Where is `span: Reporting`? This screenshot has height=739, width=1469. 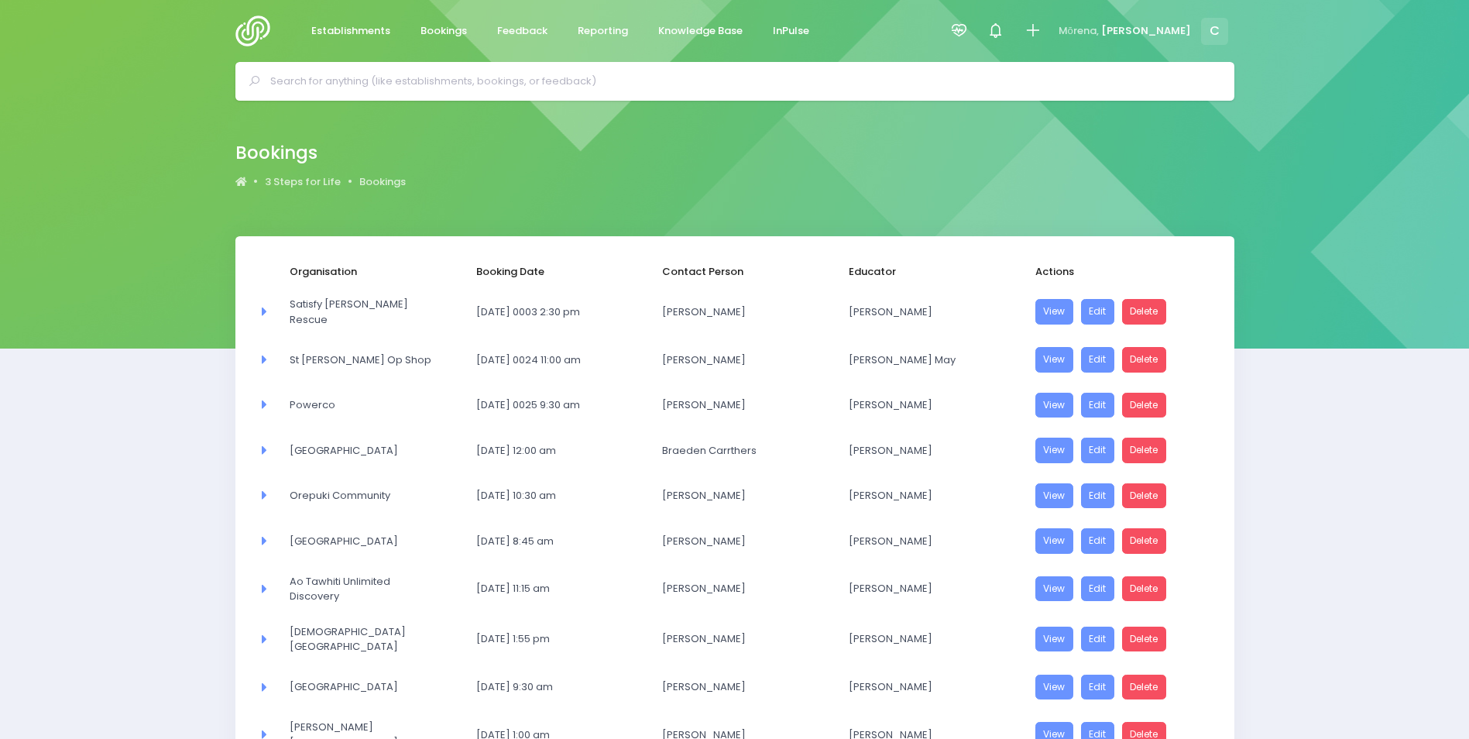
span: Reporting is located at coordinates (603, 31).